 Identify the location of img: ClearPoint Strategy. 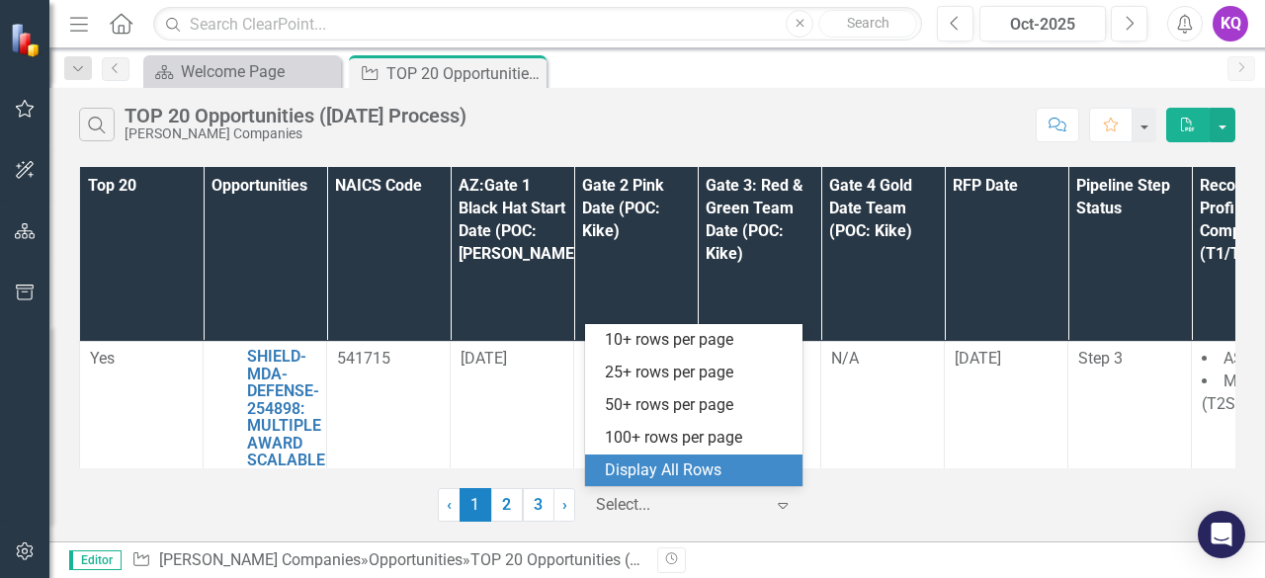
(28, 40).